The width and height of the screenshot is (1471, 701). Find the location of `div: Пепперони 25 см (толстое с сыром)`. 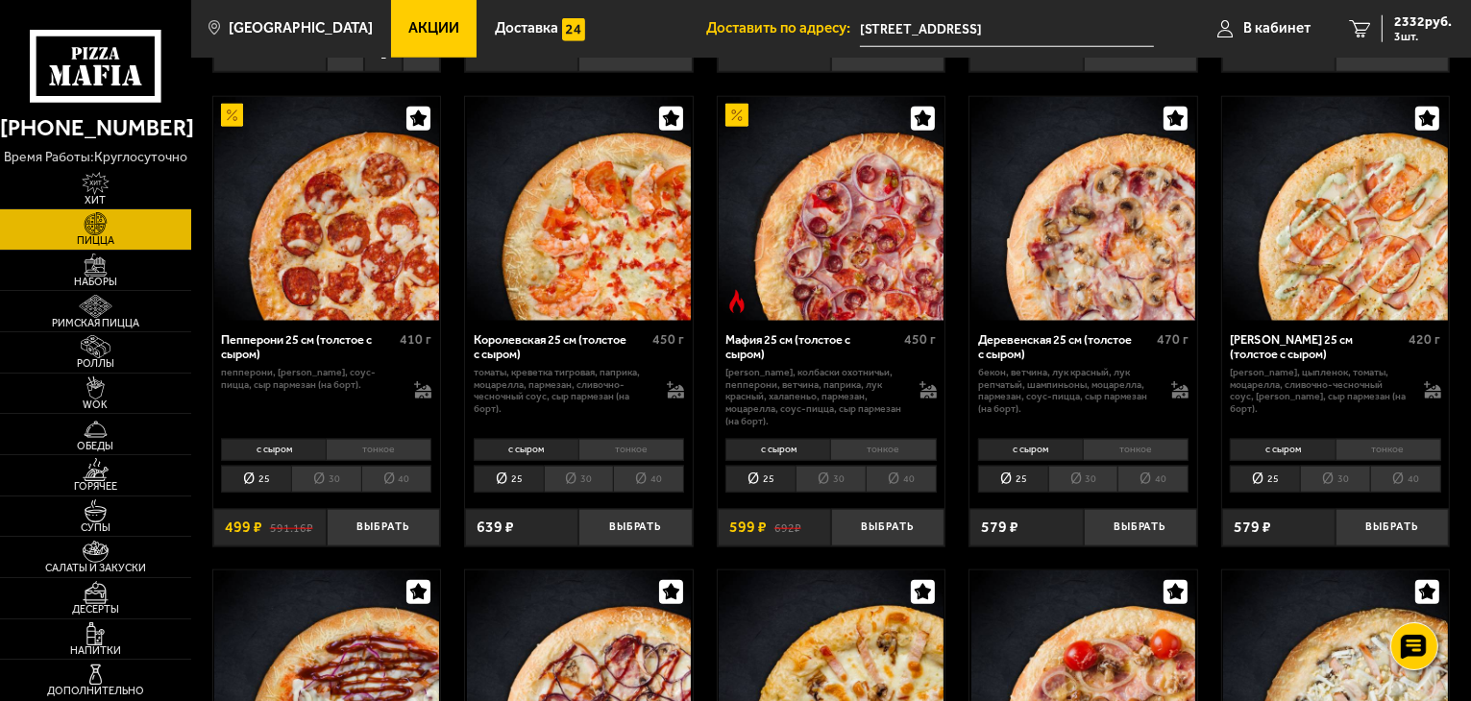

div: Пепперони 25 см (толстое с сыром) is located at coordinates (307, 347).